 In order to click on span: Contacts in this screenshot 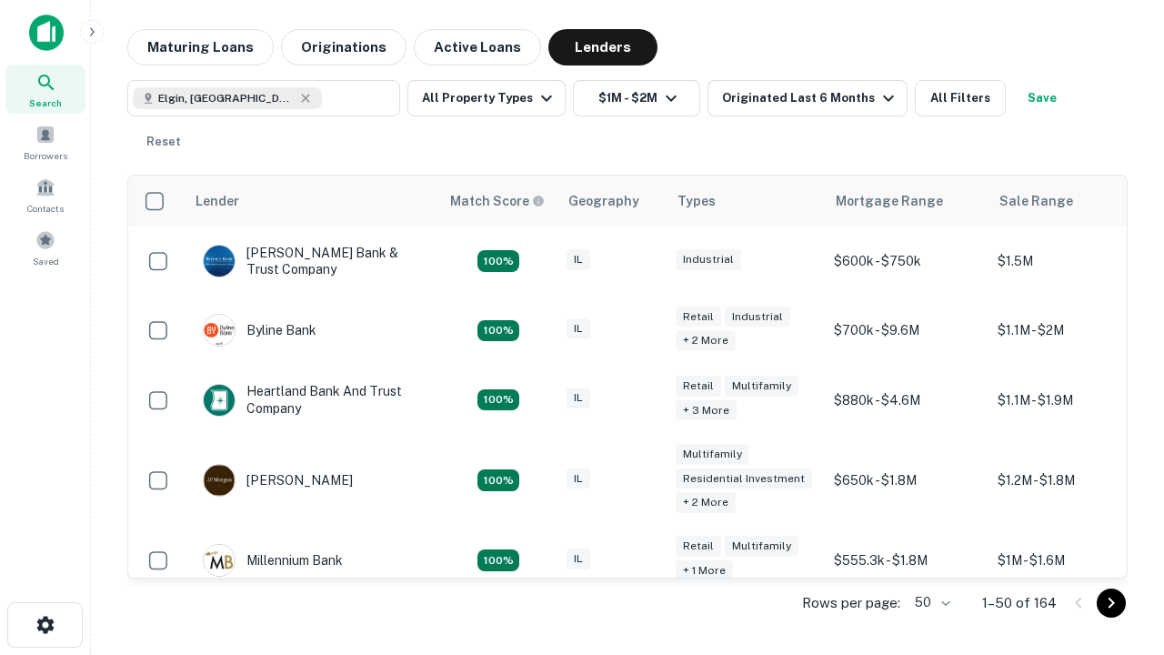, I will do `click(45, 208)`.